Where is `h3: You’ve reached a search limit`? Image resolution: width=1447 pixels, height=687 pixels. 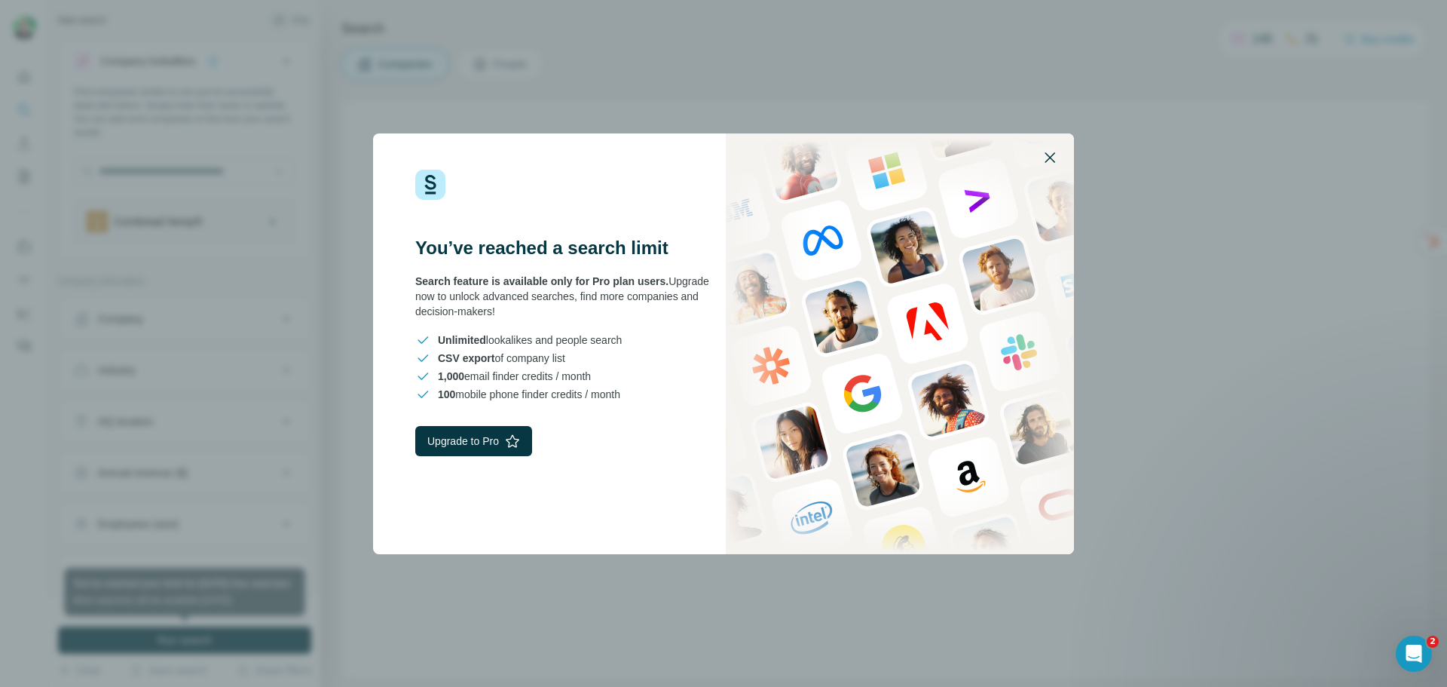
h3: You’ve reached a search limit is located at coordinates (569, 248).